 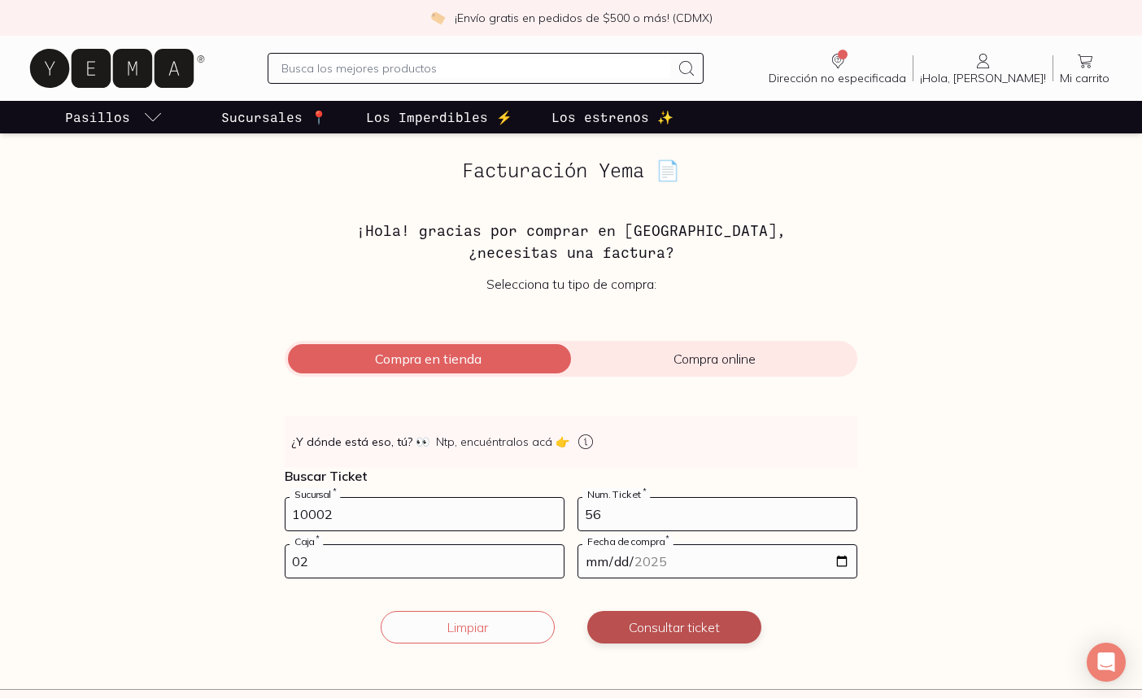 What do you see at coordinates (114, 117) in the screenshot?
I see `a: pasillo-todos-link` at bounding box center [114, 117].